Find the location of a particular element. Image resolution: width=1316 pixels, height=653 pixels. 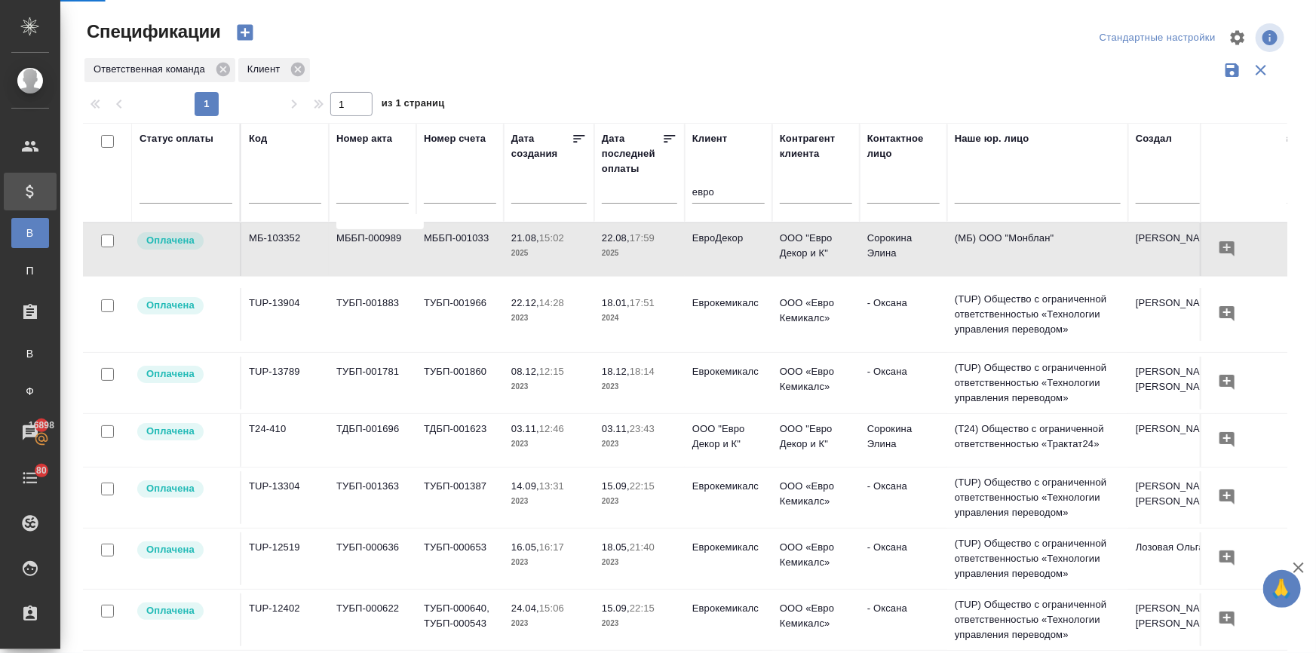

span: Спецификации is located at coordinates (152, 32).